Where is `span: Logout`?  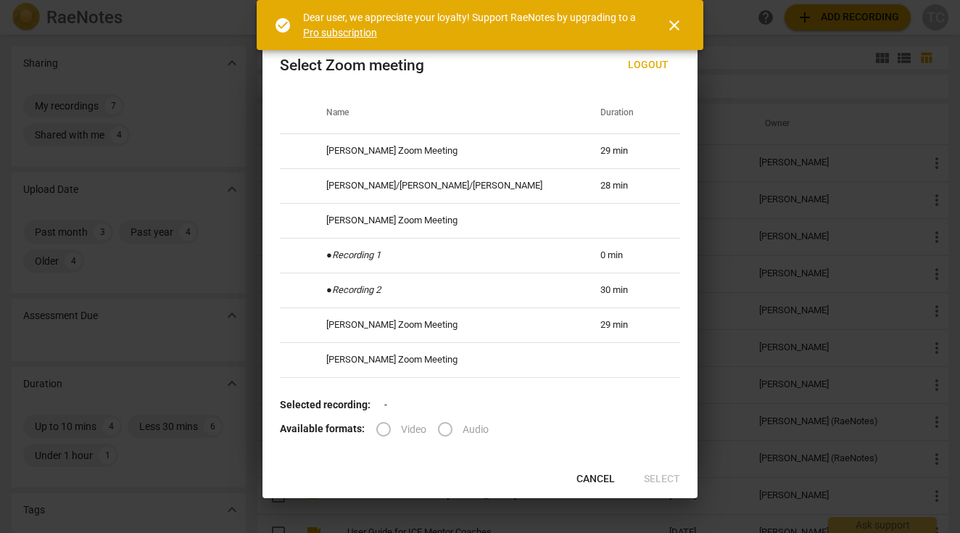 span: Logout is located at coordinates (648, 65).